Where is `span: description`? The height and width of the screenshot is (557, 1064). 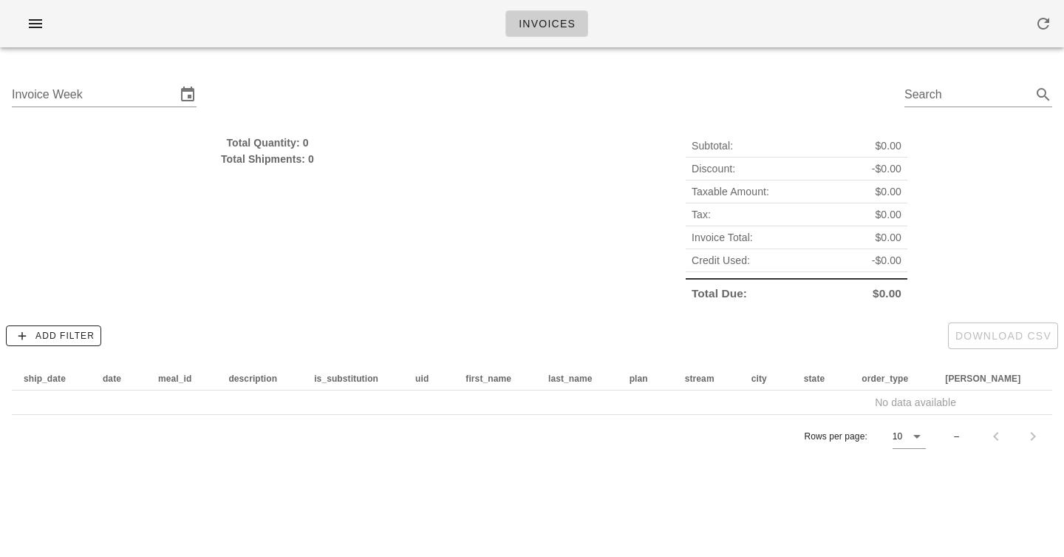
span: description is located at coordinates (253, 378).